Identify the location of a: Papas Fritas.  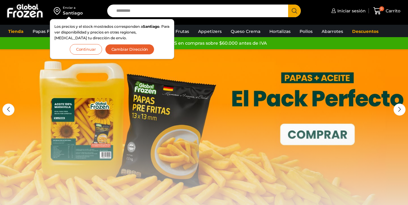
(46, 31).